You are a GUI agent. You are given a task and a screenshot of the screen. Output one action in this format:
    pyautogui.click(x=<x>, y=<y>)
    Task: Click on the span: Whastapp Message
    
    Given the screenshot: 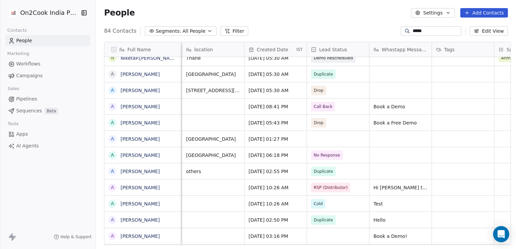 What is the action you would take?
    pyautogui.click(x=405, y=50)
    